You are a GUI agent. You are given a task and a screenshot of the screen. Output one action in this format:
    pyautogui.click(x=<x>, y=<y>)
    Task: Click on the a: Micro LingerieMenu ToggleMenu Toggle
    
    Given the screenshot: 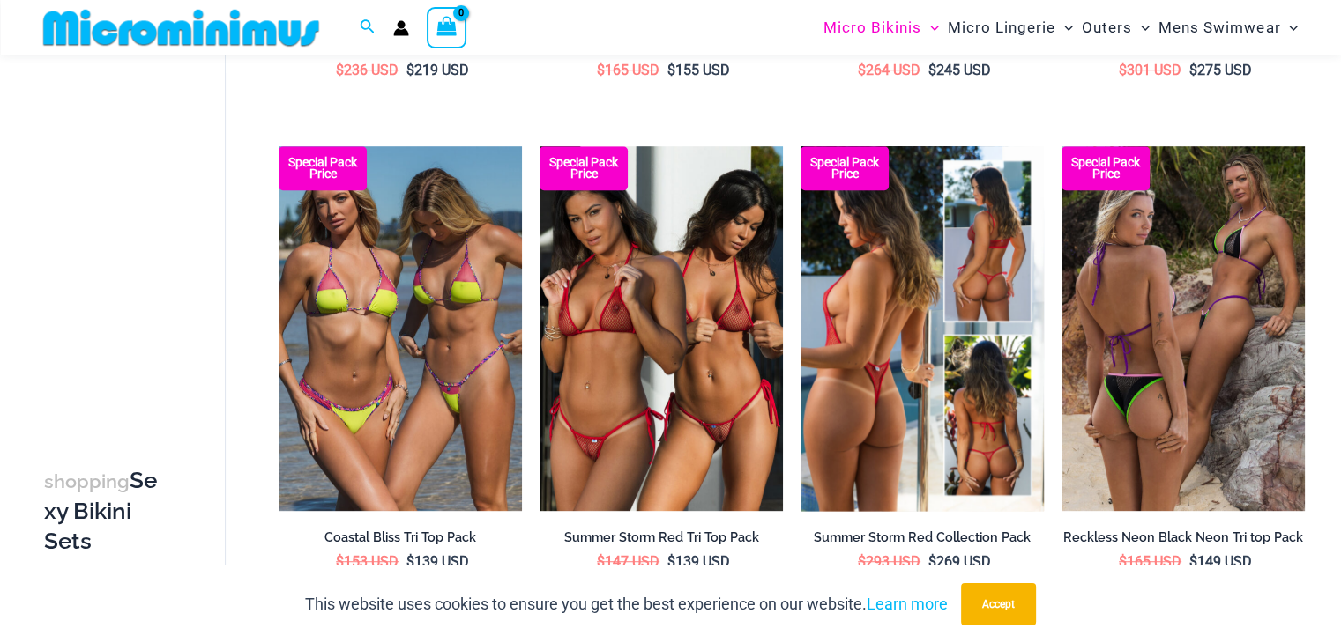 What is the action you would take?
    pyautogui.click(x=1010, y=27)
    